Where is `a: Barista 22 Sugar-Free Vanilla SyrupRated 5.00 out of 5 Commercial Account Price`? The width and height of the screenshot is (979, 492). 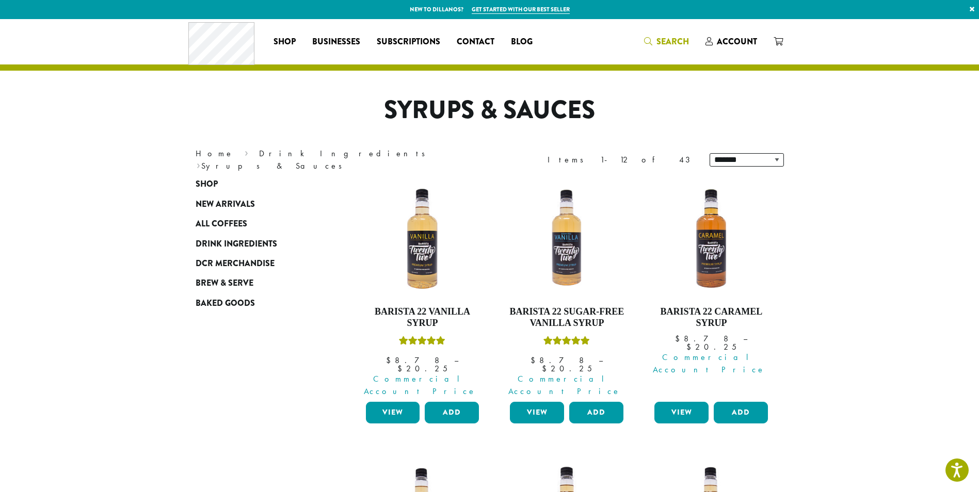 a: Barista 22 Sugar-Free Vanilla SyrupRated 5.00 out of 5 Commercial Account Price is located at coordinates (567, 289).